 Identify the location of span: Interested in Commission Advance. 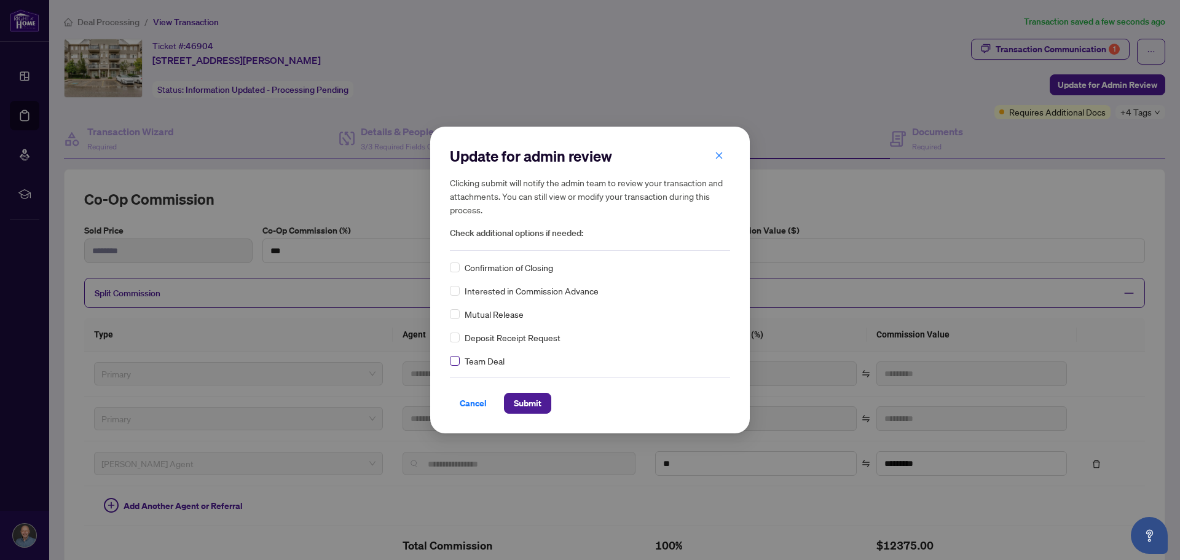
(532, 291).